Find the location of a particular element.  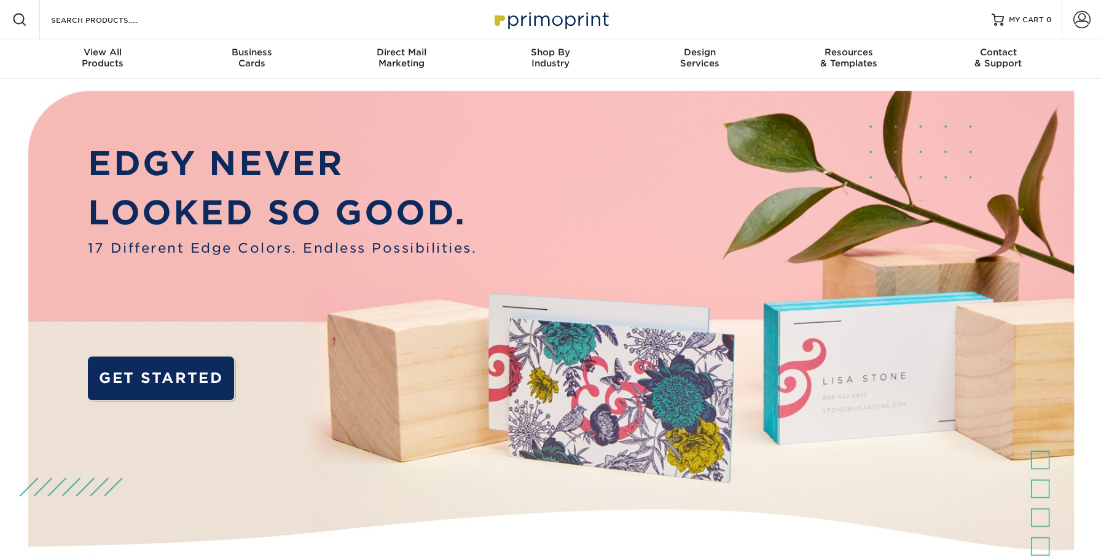

p: LOOKED SO GOOD. is located at coordinates (282, 213).